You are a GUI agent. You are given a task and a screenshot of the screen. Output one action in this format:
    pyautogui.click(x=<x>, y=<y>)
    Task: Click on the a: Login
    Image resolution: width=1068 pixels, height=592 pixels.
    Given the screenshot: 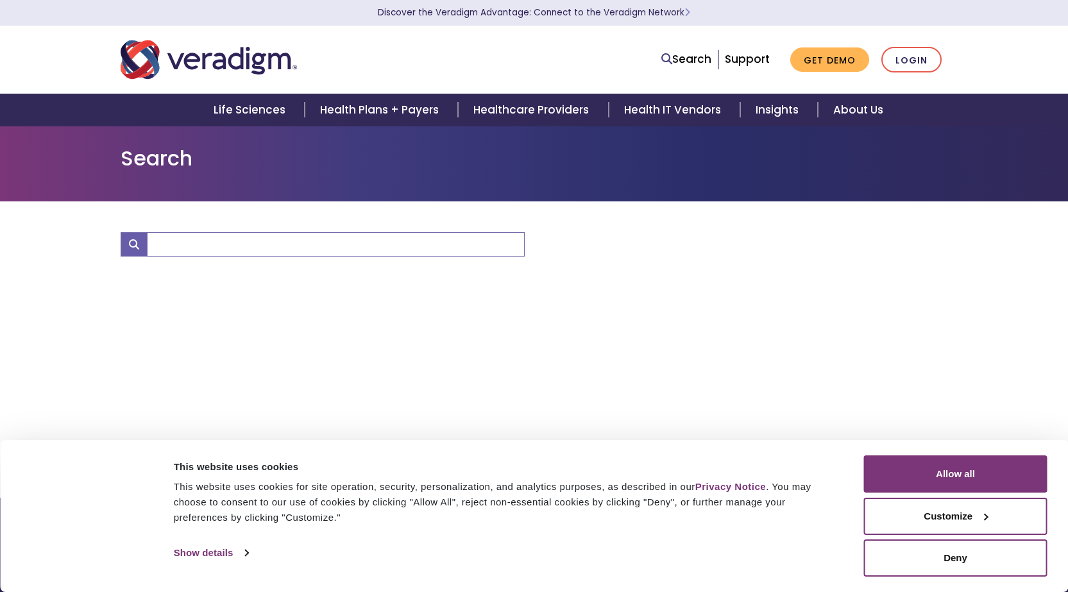 What is the action you would take?
    pyautogui.click(x=912, y=60)
    